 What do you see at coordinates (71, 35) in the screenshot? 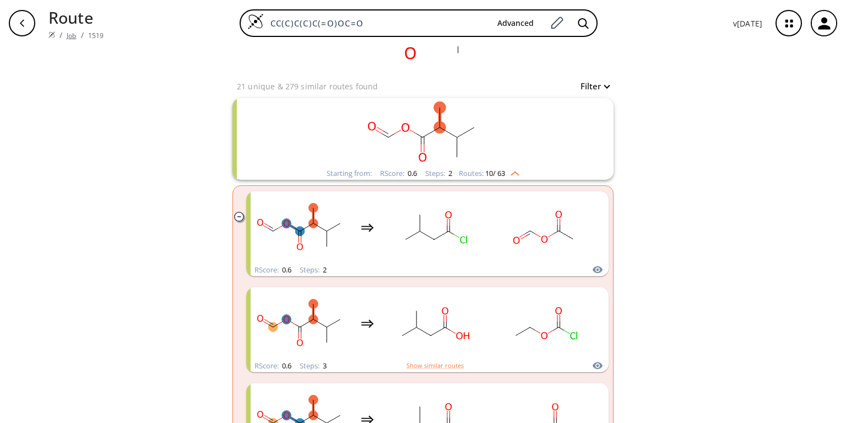
I see `a: Job` at bounding box center [71, 35].